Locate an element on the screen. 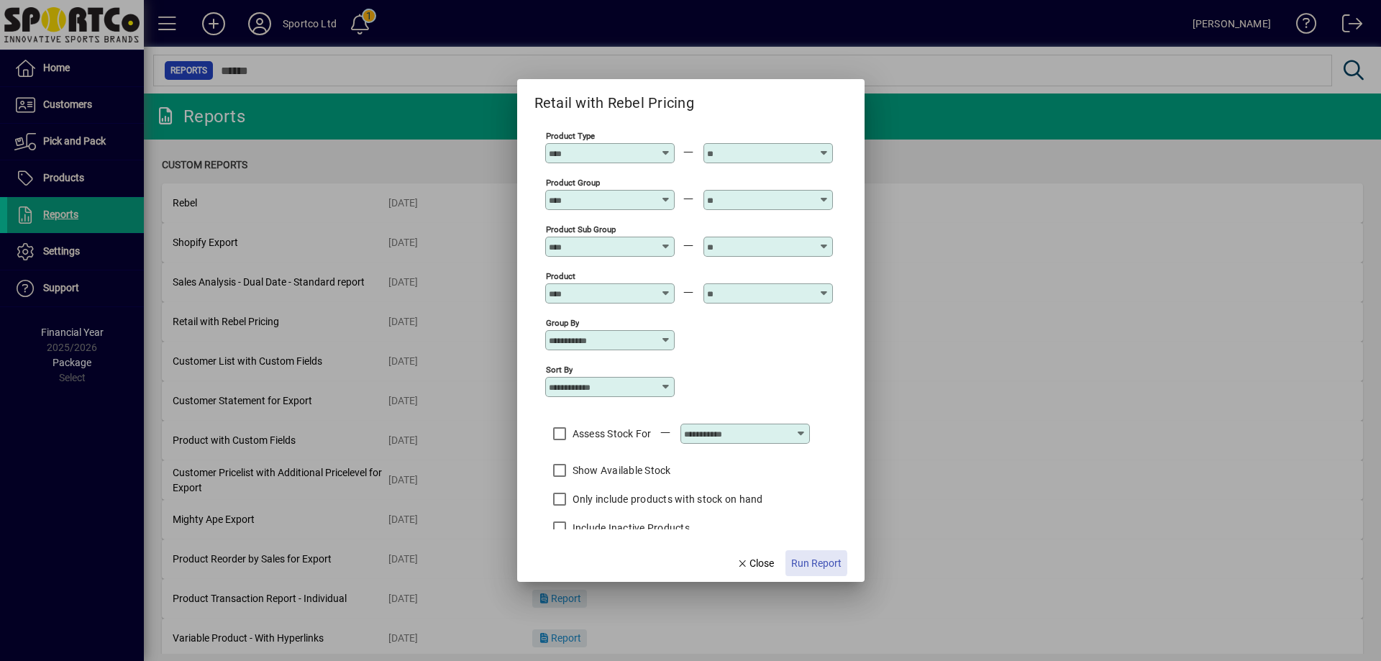 Image resolution: width=1381 pixels, height=661 pixels. span: Close is located at coordinates (755, 563).